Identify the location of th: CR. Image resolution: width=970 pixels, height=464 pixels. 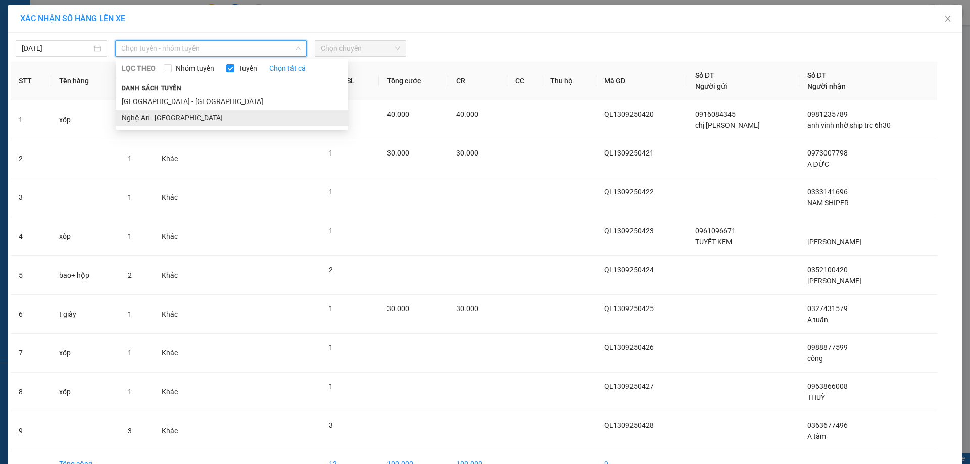
(478, 81).